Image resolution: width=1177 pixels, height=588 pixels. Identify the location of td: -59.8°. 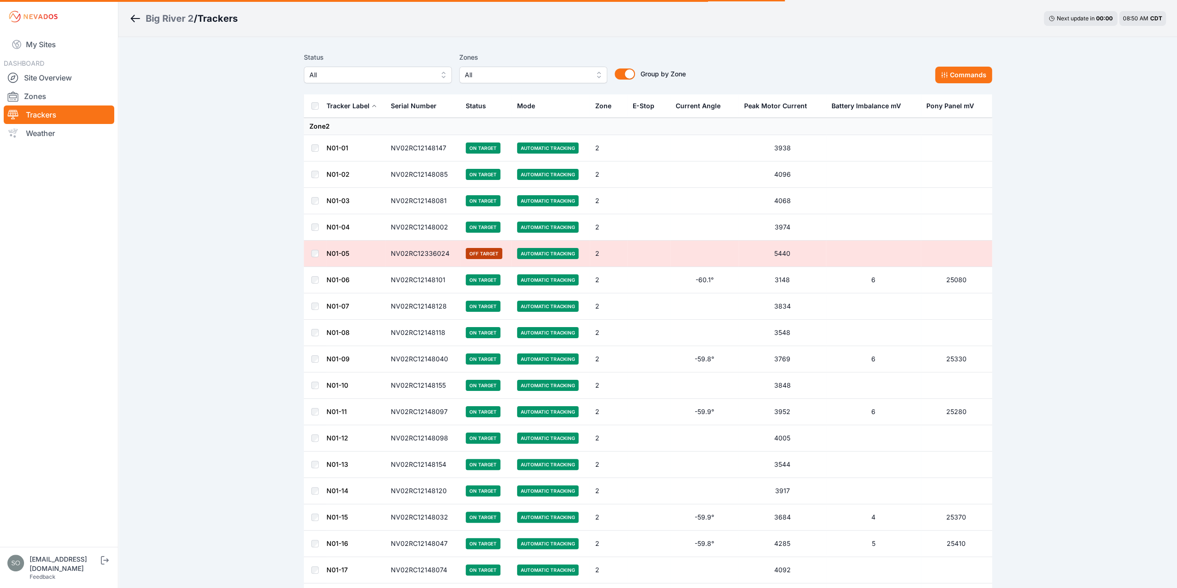
(704, 543).